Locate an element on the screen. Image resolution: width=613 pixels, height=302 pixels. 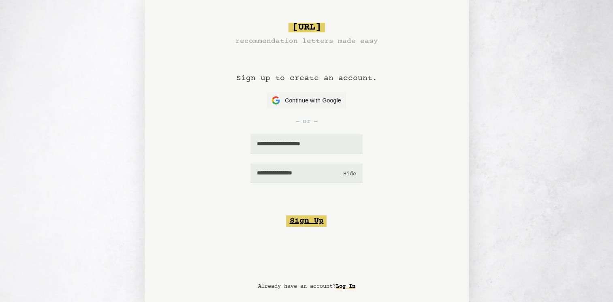
p: Already have an account? is located at coordinates (307, 287).